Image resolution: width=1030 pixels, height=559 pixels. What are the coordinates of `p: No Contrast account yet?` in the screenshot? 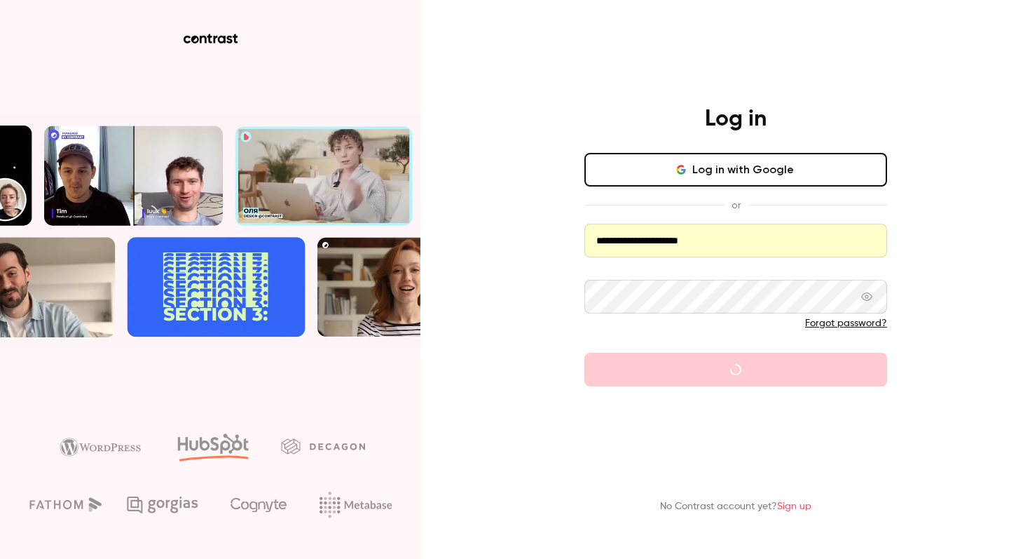 It's located at (736, 506).